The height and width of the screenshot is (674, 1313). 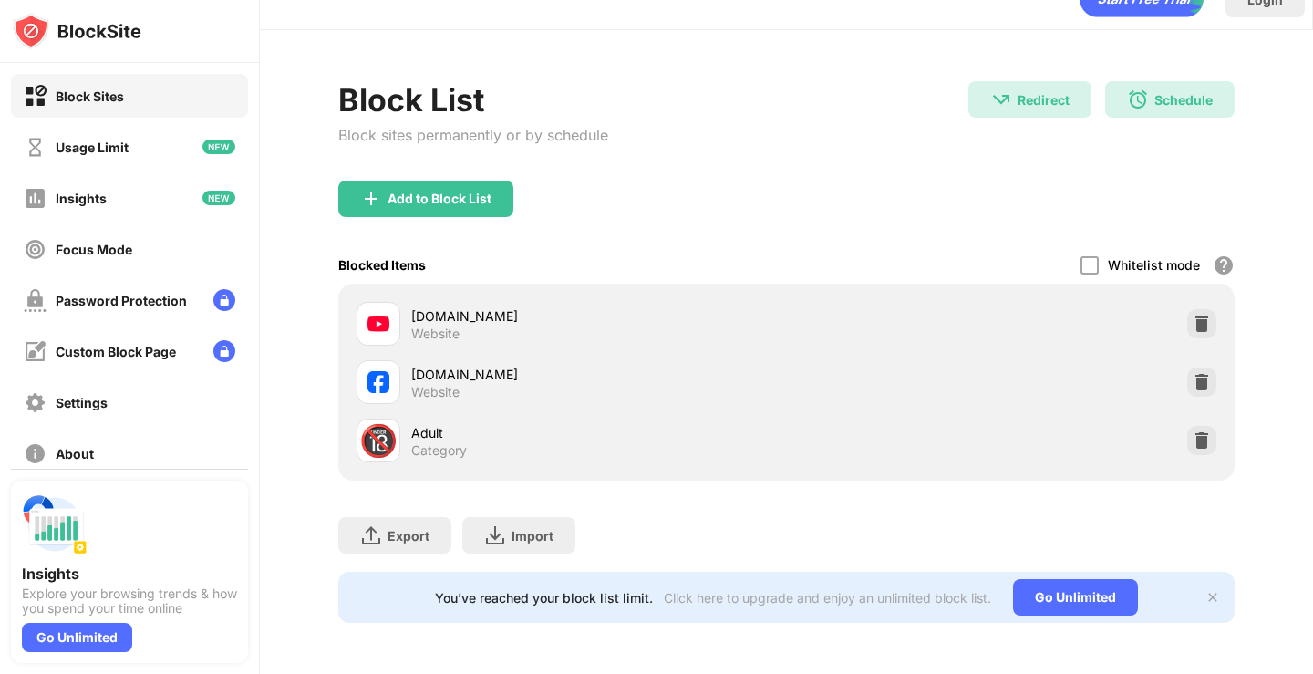 What do you see at coordinates (55, 524) in the screenshot?
I see `img: push-insights.svg` at bounding box center [55, 524].